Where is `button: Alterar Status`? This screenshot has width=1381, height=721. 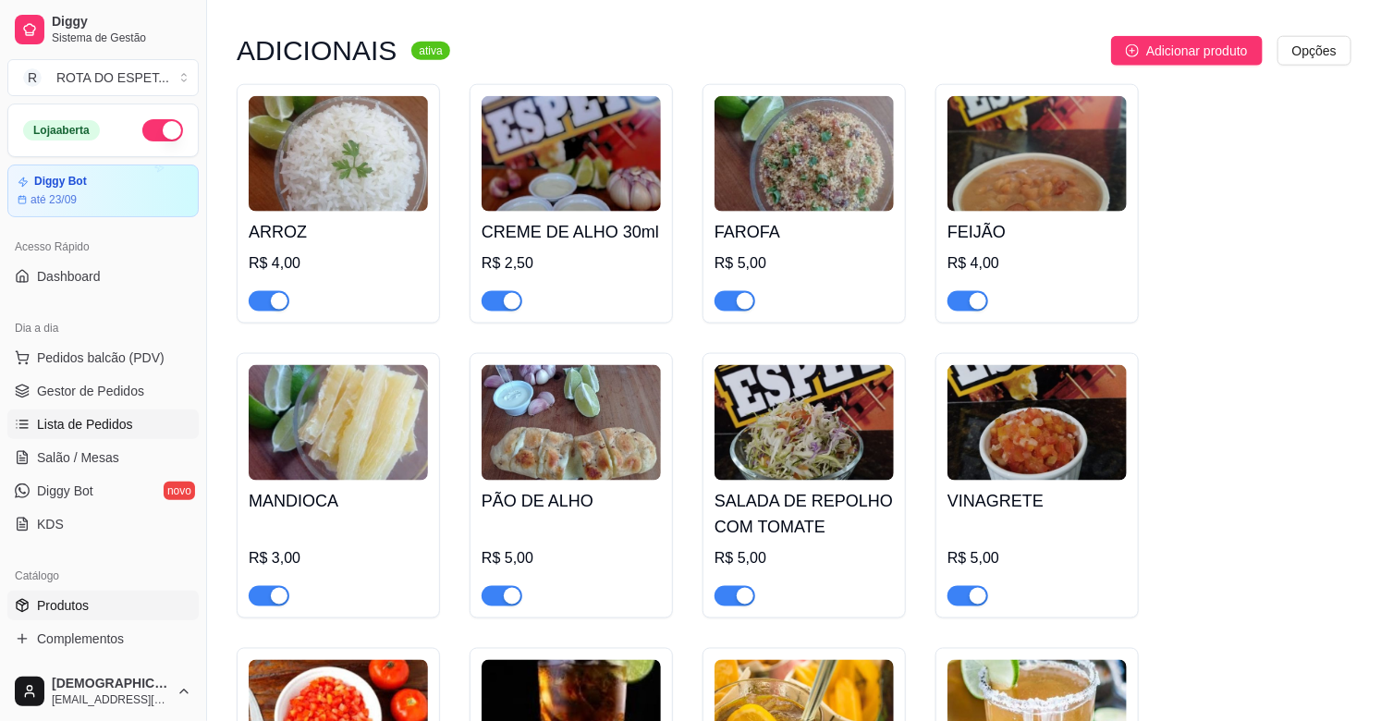
button: Alterar Status is located at coordinates (163, 130).